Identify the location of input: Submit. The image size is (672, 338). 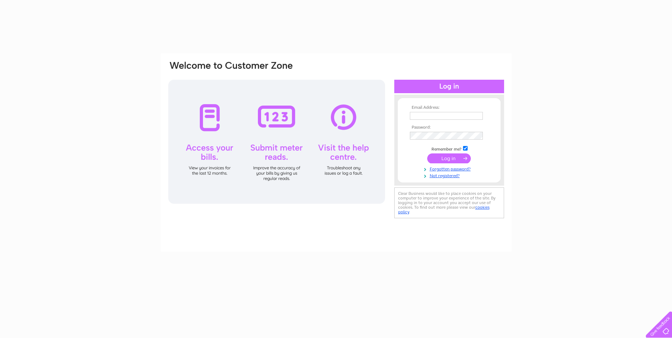
(449, 158).